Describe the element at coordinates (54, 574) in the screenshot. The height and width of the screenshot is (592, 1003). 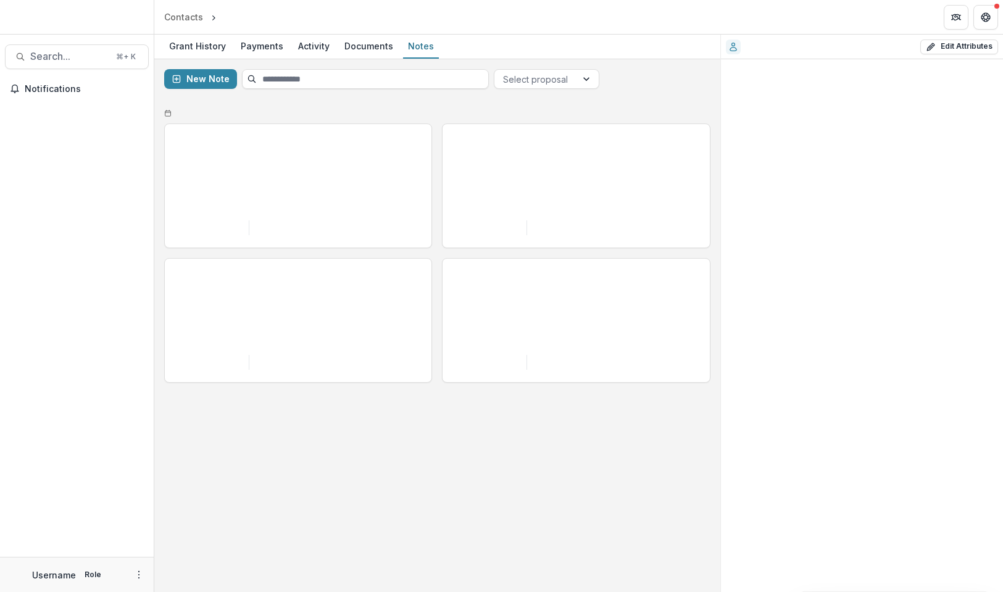
I see `p: Username` at that location.